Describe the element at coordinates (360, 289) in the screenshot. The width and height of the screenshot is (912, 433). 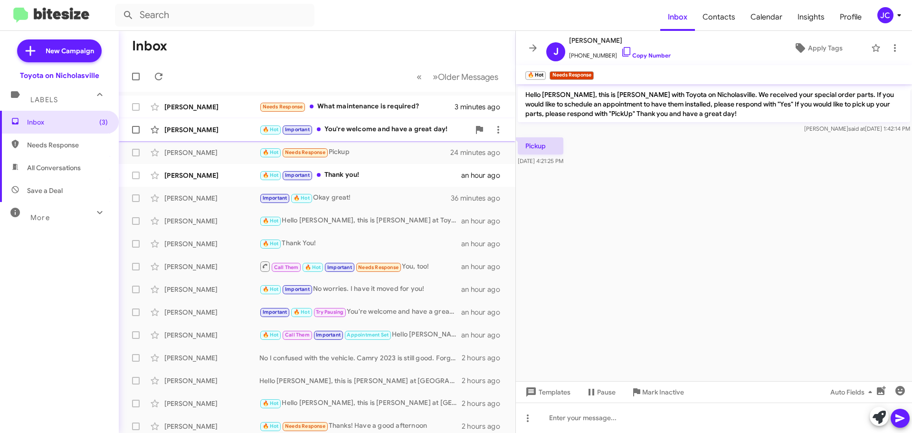
I see `div: No worries. I have it moved for you!` at that location.